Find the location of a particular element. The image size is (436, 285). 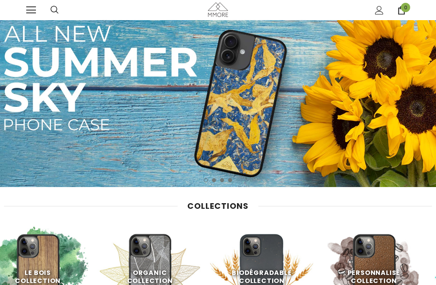

a: 0 is located at coordinates (401, 10).